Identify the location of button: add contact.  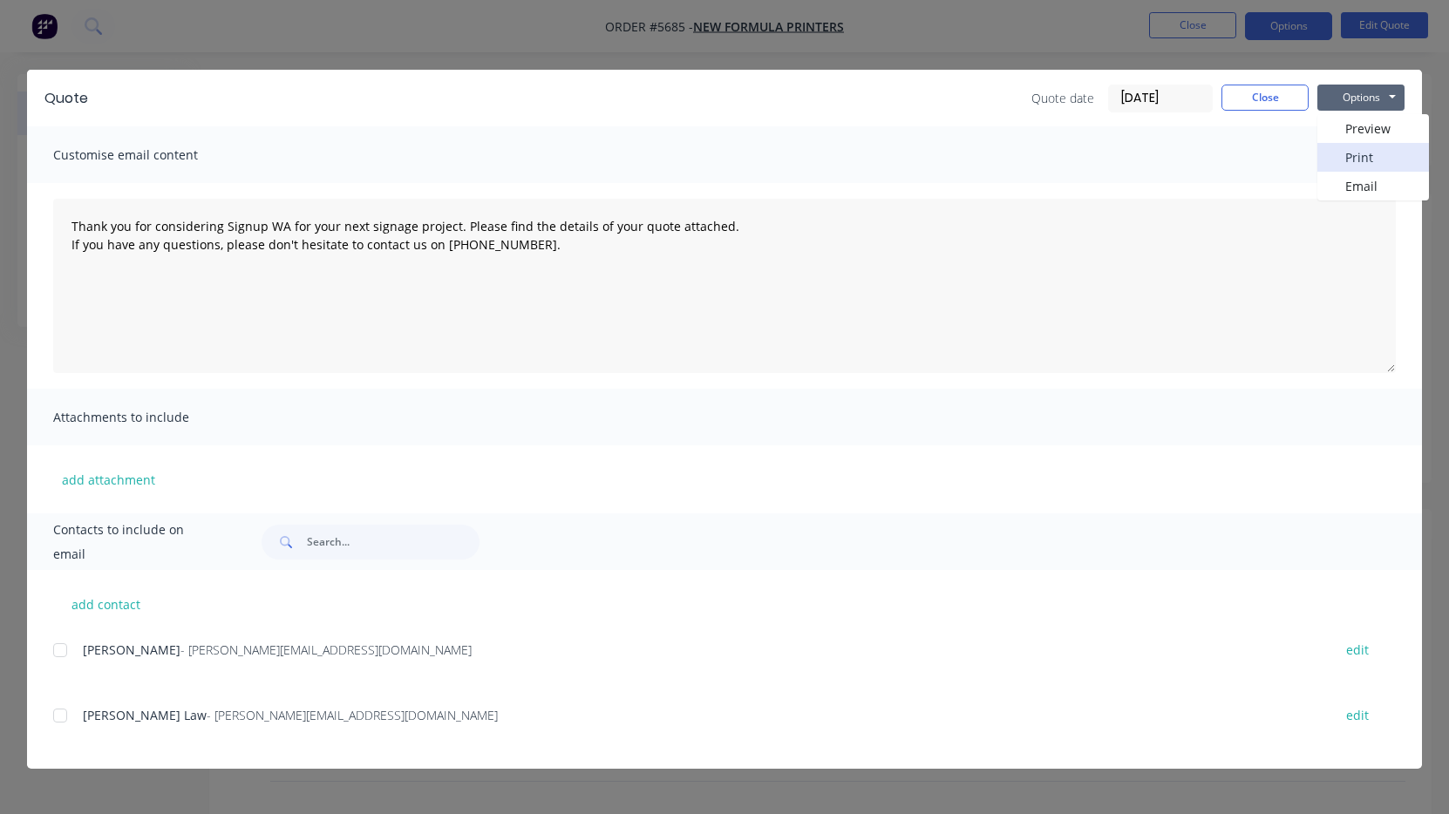
(105, 604).